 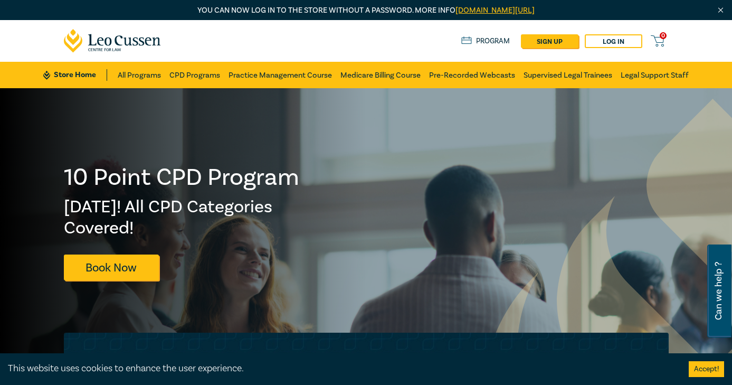 I want to click on a: Store Home, so click(x=75, y=75).